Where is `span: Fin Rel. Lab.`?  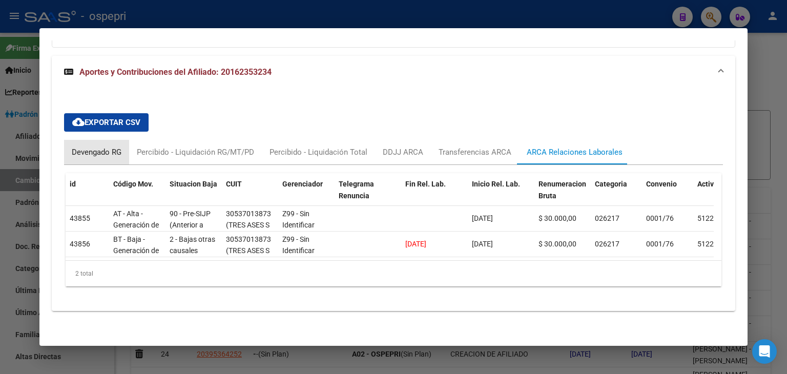 span: Fin Rel. Lab. is located at coordinates (426, 184).